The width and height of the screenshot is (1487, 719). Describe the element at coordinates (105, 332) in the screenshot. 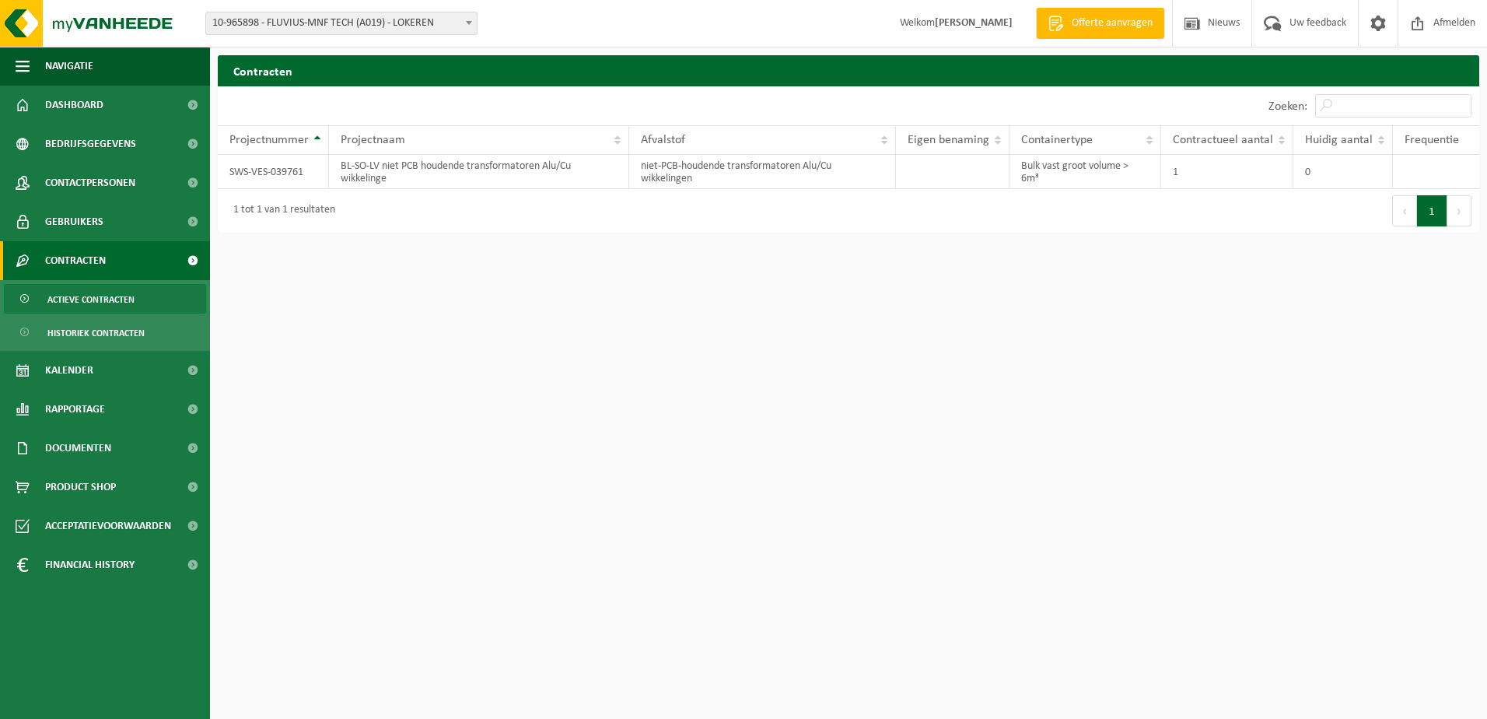

I see `a: Historiek contracten` at that location.